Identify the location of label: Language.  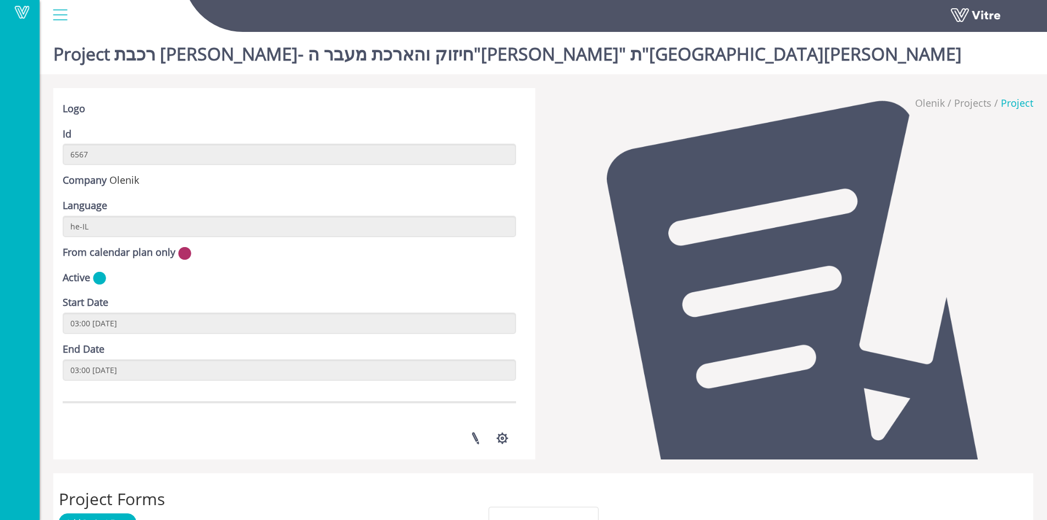
(85, 206).